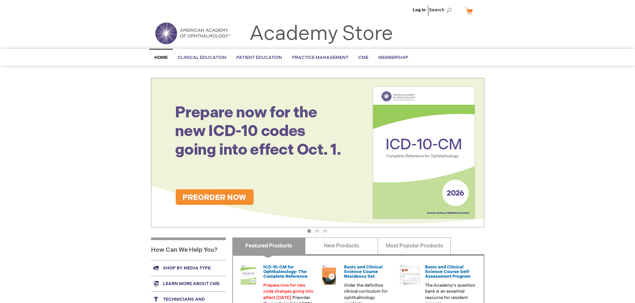 The width and height of the screenshot is (635, 303). What do you see at coordinates (410, 275) in the screenshot?
I see `img: bcscself_20.jpg` at bounding box center [410, 275].